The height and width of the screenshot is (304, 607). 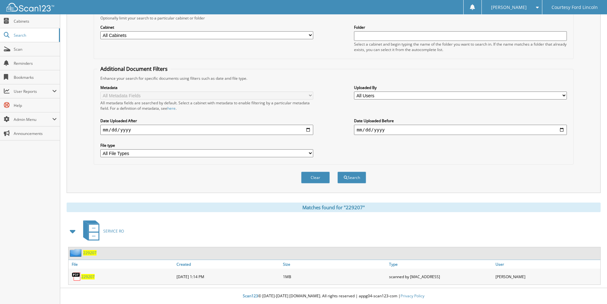 What do you see at coordinates (333, 78) in the screenshot?
I see `div: Enhance your search for specific documents using filters such as date and file type.` at bounding box center [333, 78].